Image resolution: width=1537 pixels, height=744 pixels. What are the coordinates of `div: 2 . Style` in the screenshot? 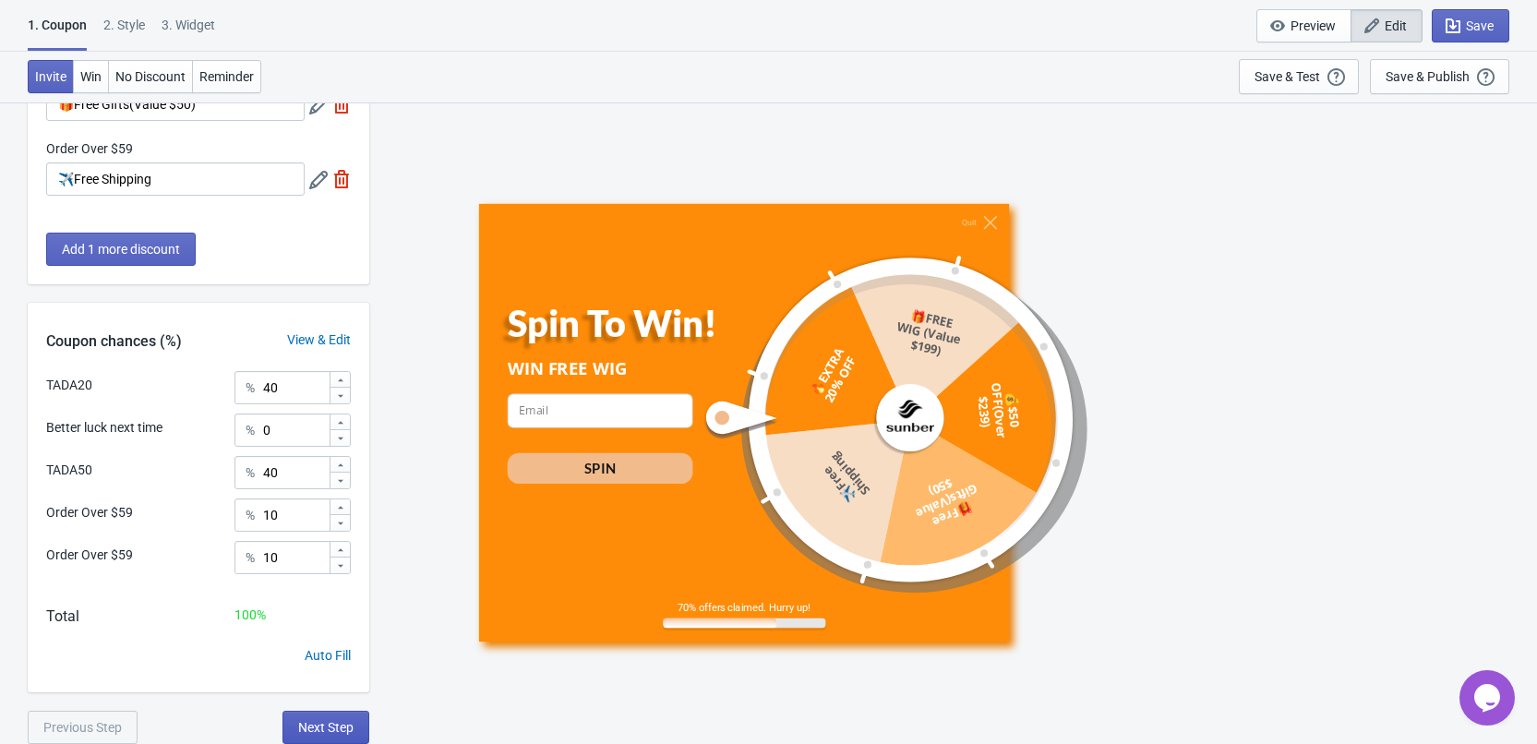 It's located at (124, 31).